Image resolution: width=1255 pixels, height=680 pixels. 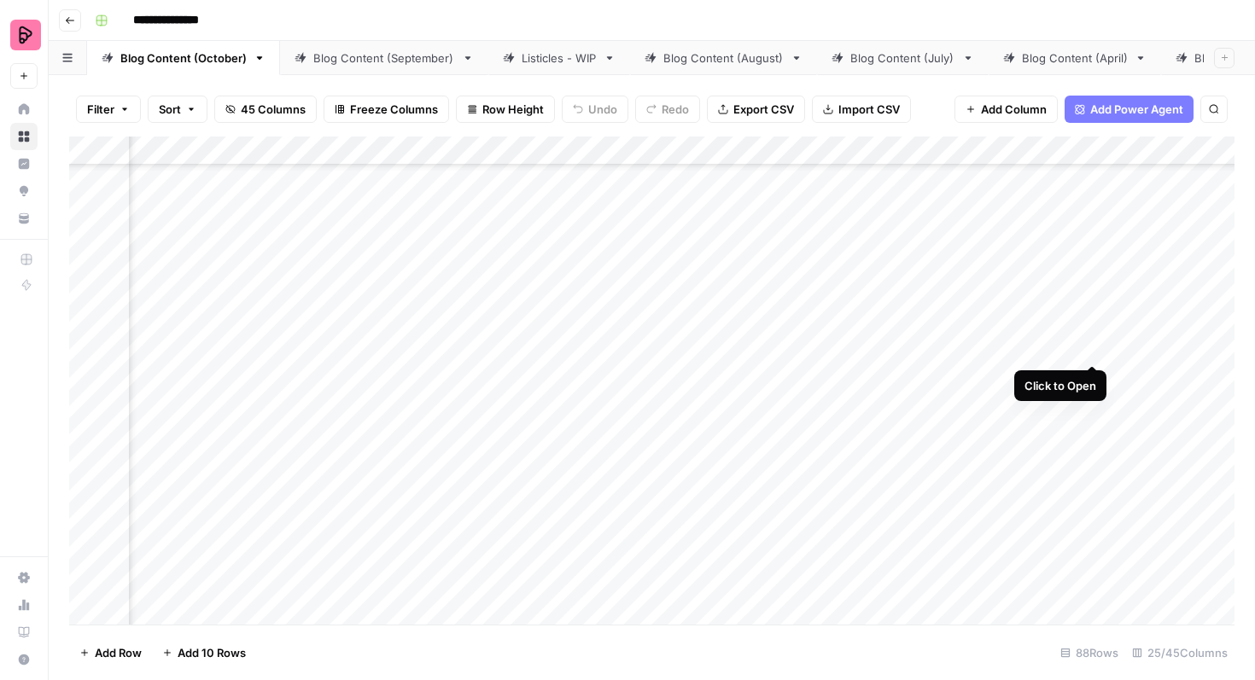 I want to click on a: Settings, so click(x=24, y=578).